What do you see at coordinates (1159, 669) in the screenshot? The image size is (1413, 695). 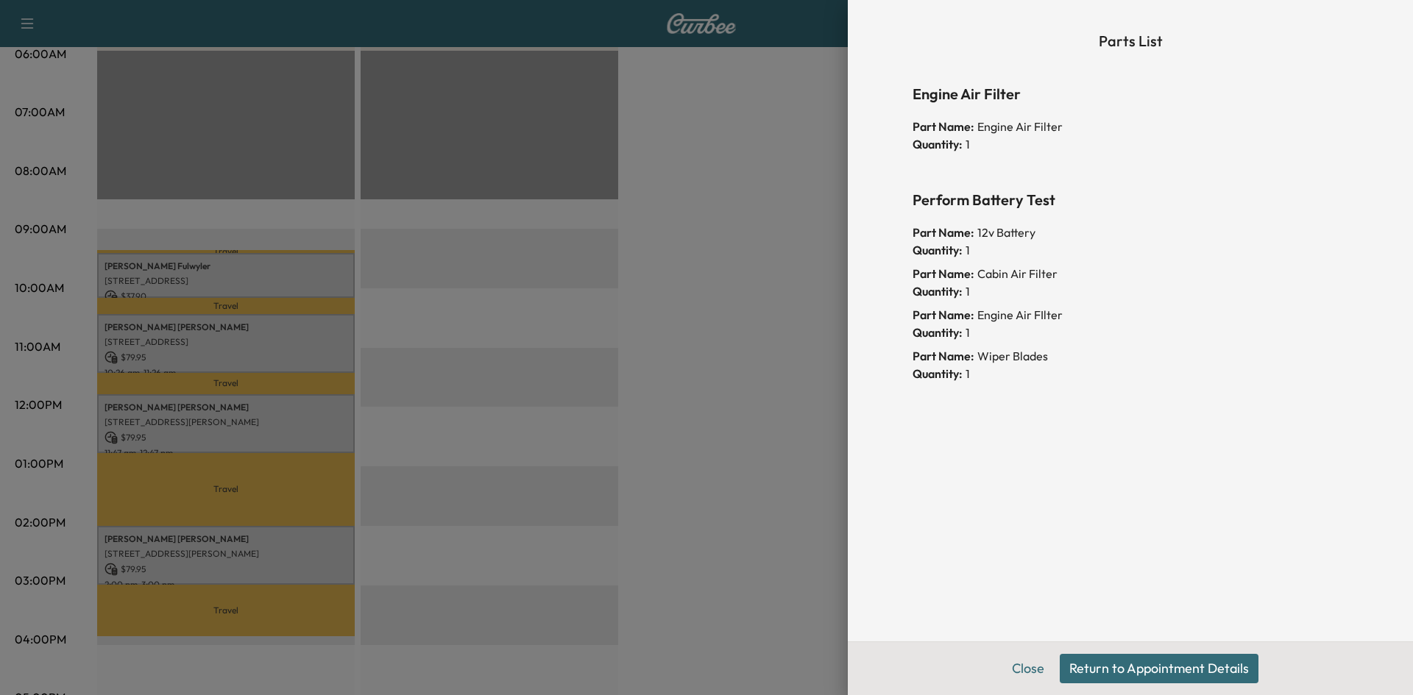 I see `button: Return to Appointment Details` at bounding box center [1159, 669].